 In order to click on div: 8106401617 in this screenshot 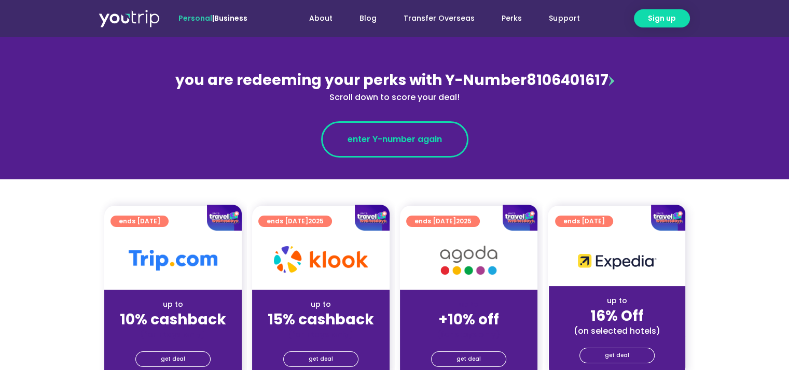, I will do `click(395, 87)`.